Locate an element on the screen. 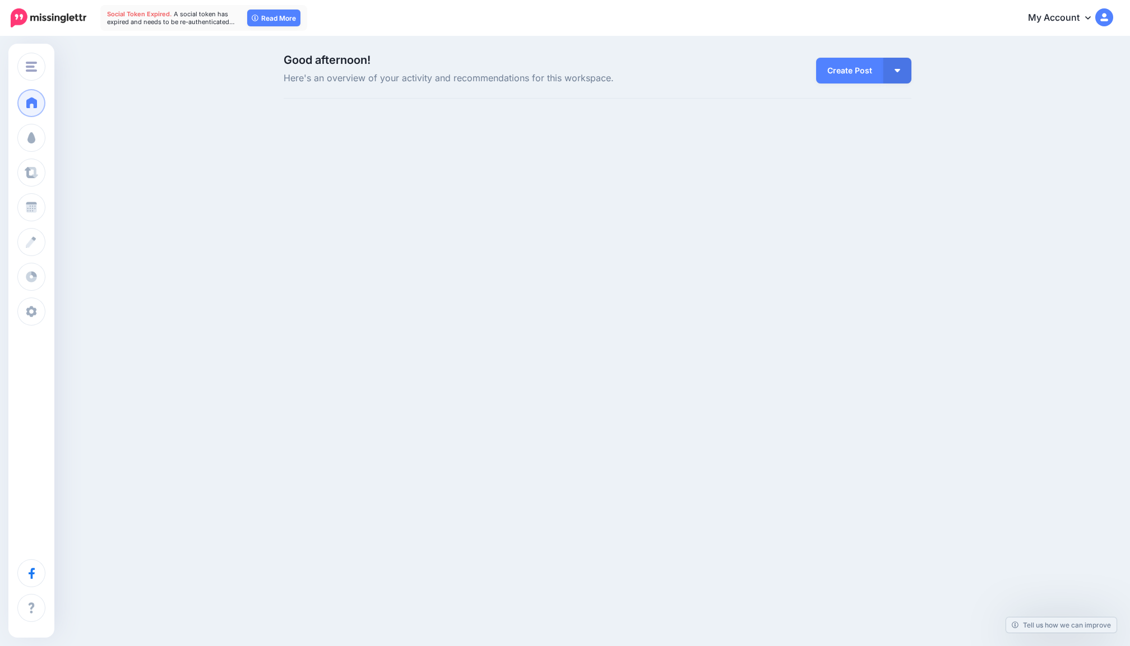  a: Create Post is located at coordinates (850, 71).